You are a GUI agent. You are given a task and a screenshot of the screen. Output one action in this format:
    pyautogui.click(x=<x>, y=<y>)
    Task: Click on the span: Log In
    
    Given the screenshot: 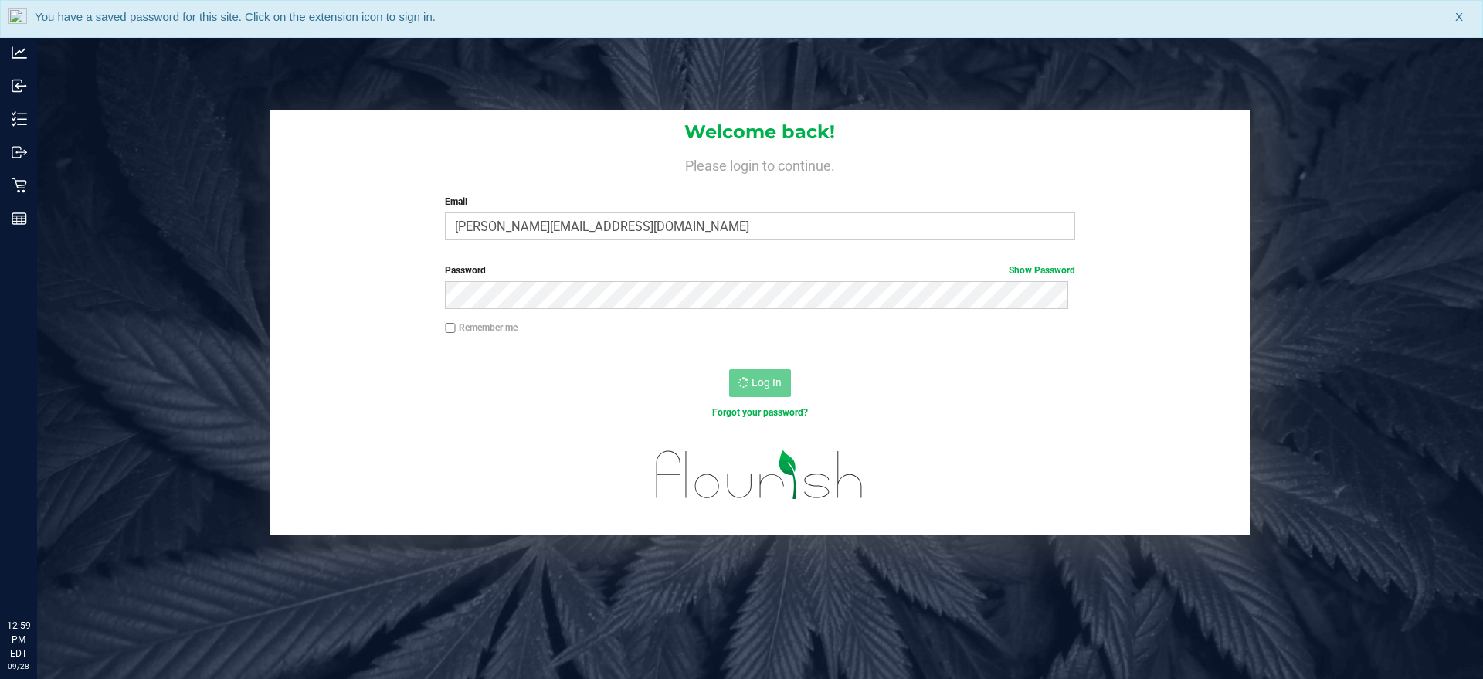 What is the action you would take?
    pyautogui.click(x=766, y=382)
    